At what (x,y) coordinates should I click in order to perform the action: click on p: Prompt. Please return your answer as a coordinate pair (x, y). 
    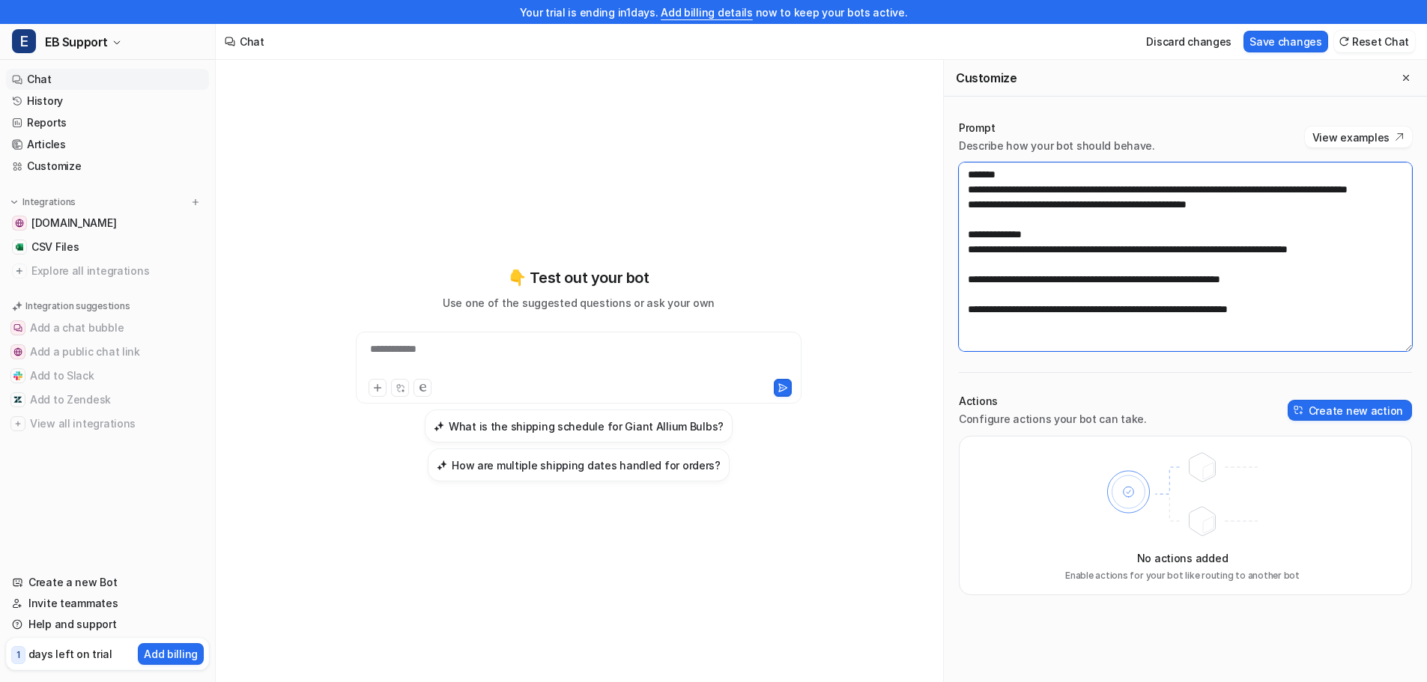
    Looking at the image, I should click on (1057, 128).